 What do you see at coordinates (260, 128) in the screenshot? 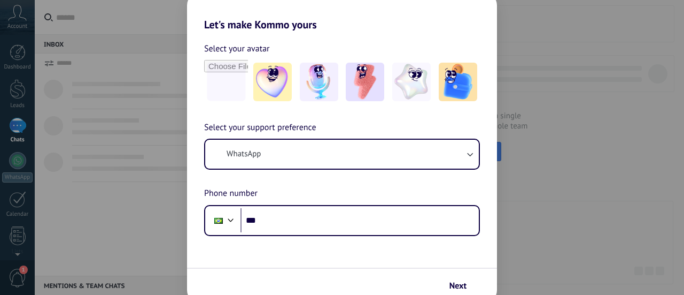
I see `span: Select your support preference` at bounding box center [260, 128].